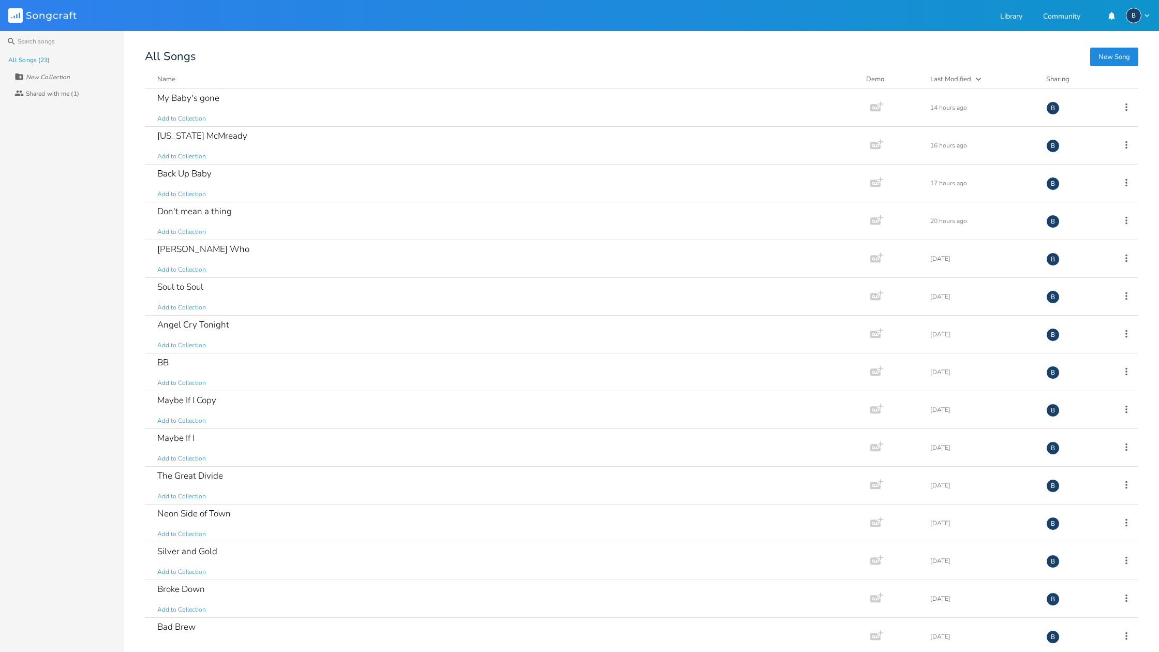 Image resolution: width=1159 pixels, height=652 pixels. What do you see at coordinates (950, 79) in the screenshot?
I see `div: Last Modified` at bounding box center [950, 79].